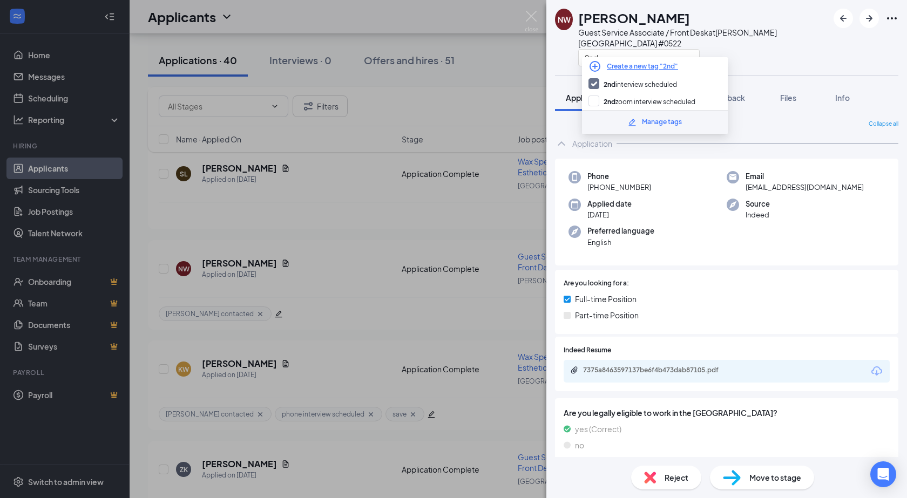 The image size is (907, 498). I want to click on button: ArrowRight, so click(869, 18).